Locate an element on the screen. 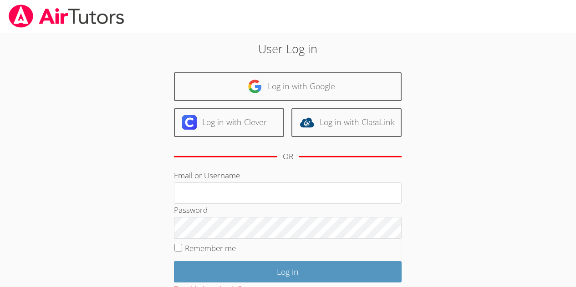  label: Remember me is located at coordinates (210, 248).